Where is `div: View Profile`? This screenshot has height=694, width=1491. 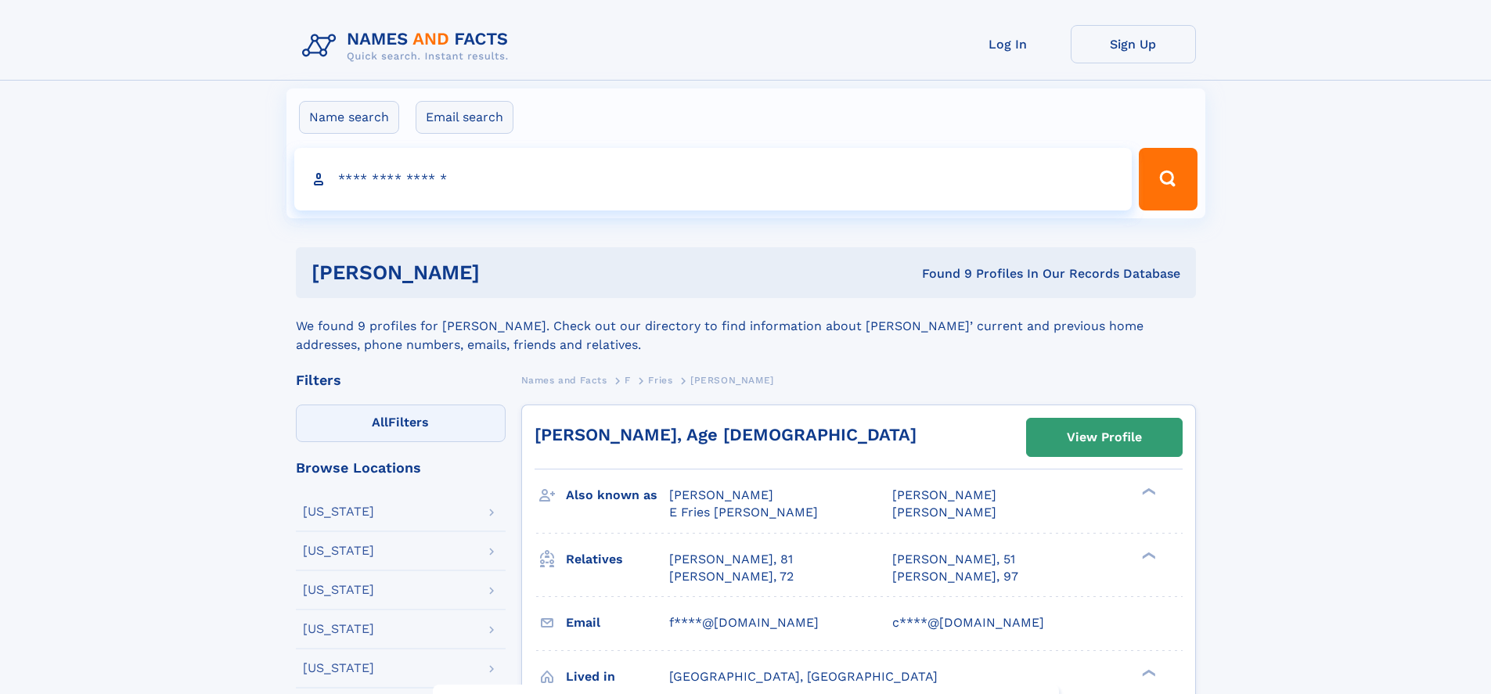 div: View Profile is located at coordinates (1105, 438).